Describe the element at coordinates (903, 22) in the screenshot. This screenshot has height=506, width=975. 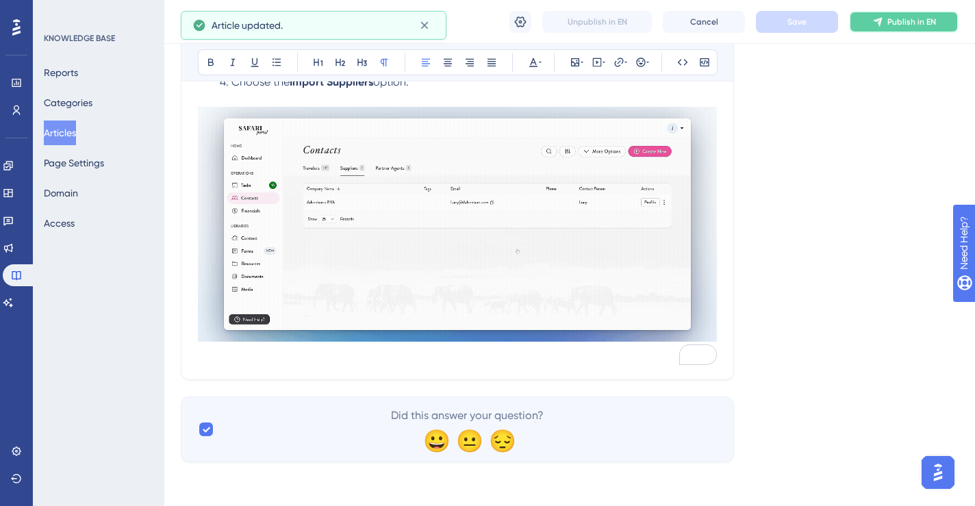
I see `button: Publish in EN` at that location.